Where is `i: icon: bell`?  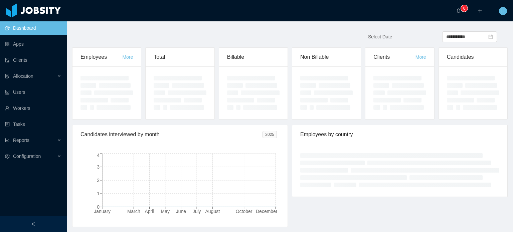
i: icon: bell is located at coordinates (458, 11).